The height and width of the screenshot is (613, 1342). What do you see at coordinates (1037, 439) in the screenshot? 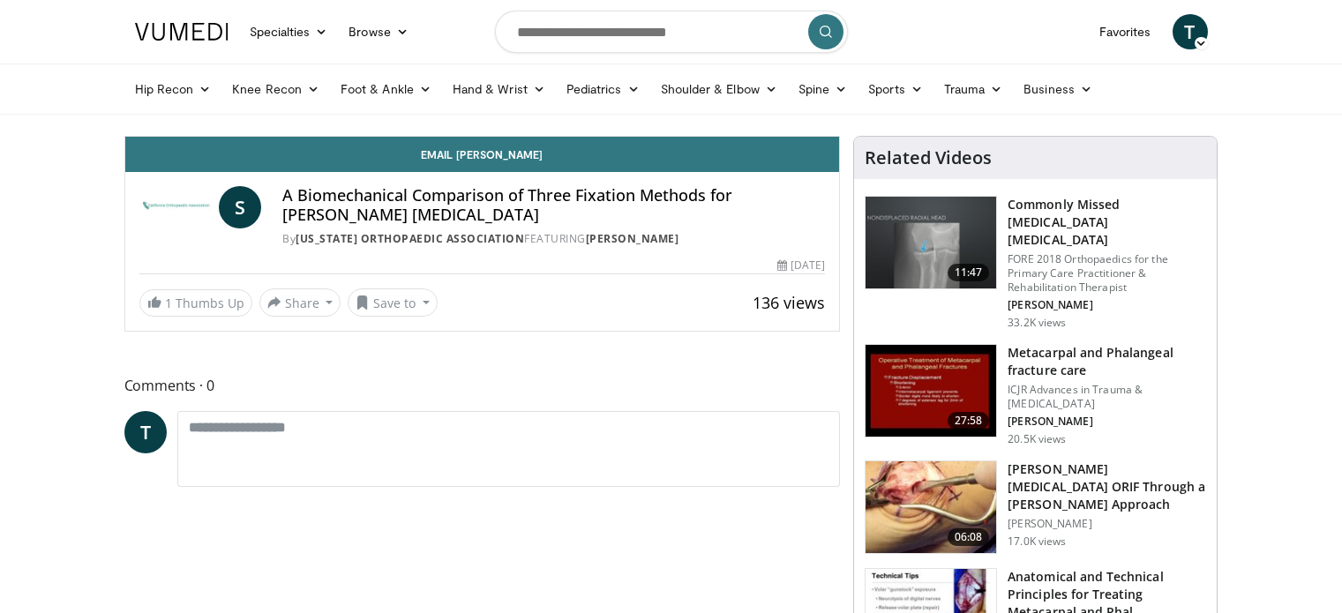
I see `p: 20.5K views` at bounding box center [1037, 439].